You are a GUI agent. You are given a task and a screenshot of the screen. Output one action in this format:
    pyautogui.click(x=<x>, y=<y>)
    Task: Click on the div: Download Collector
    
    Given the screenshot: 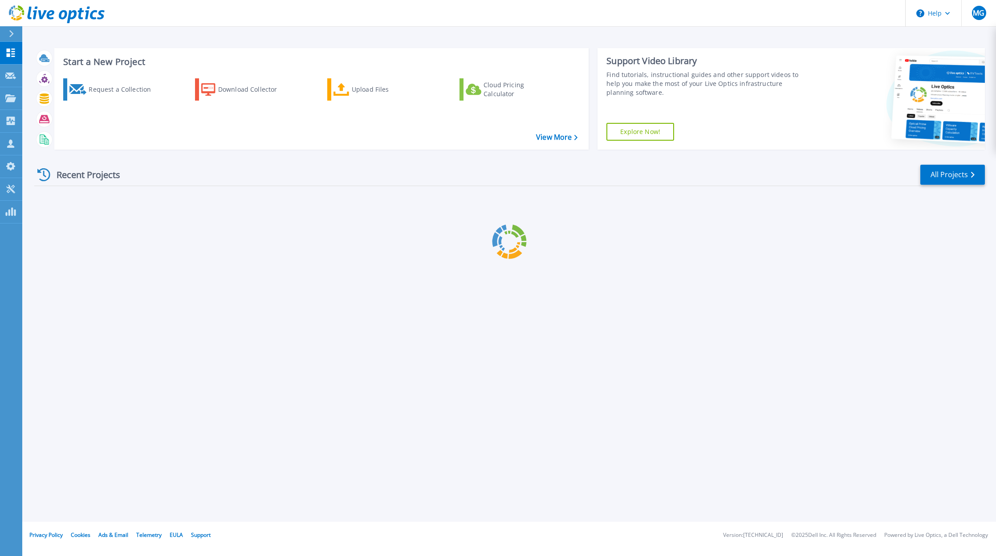 What is the action you would take?
    pyautogui.click(x=254, y=89)
    